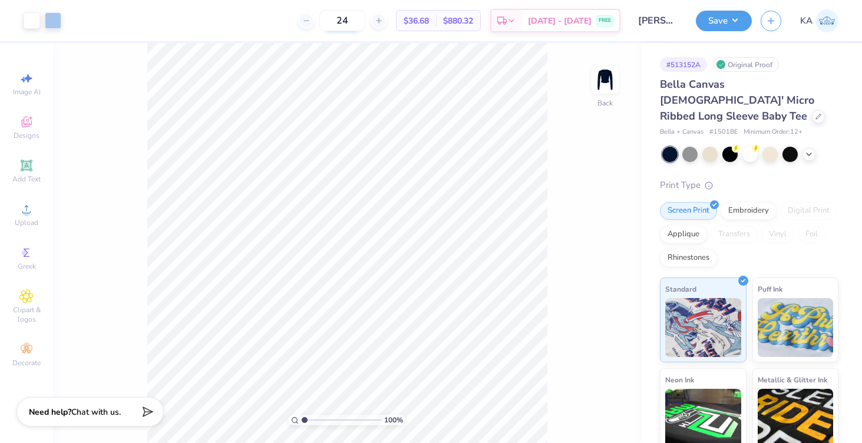 This screenshot has height=443, width=862. I want to click on div: Back, so click(605, 103).